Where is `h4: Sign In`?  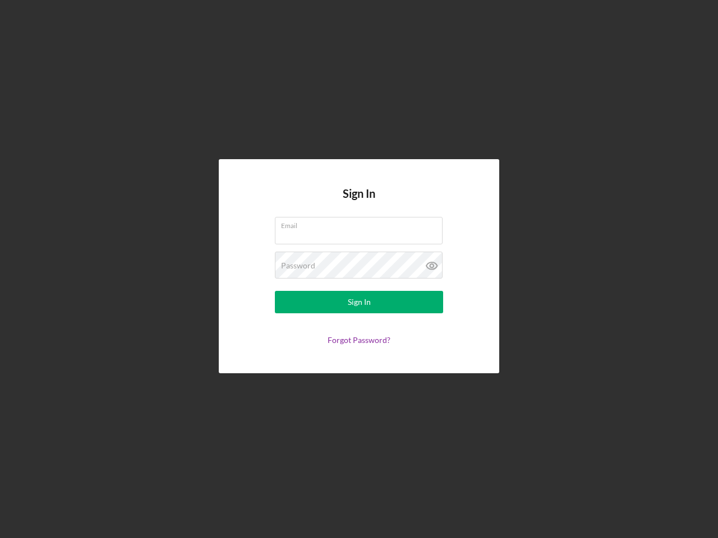 h4: Sign In is located at coordinates (359, 202).